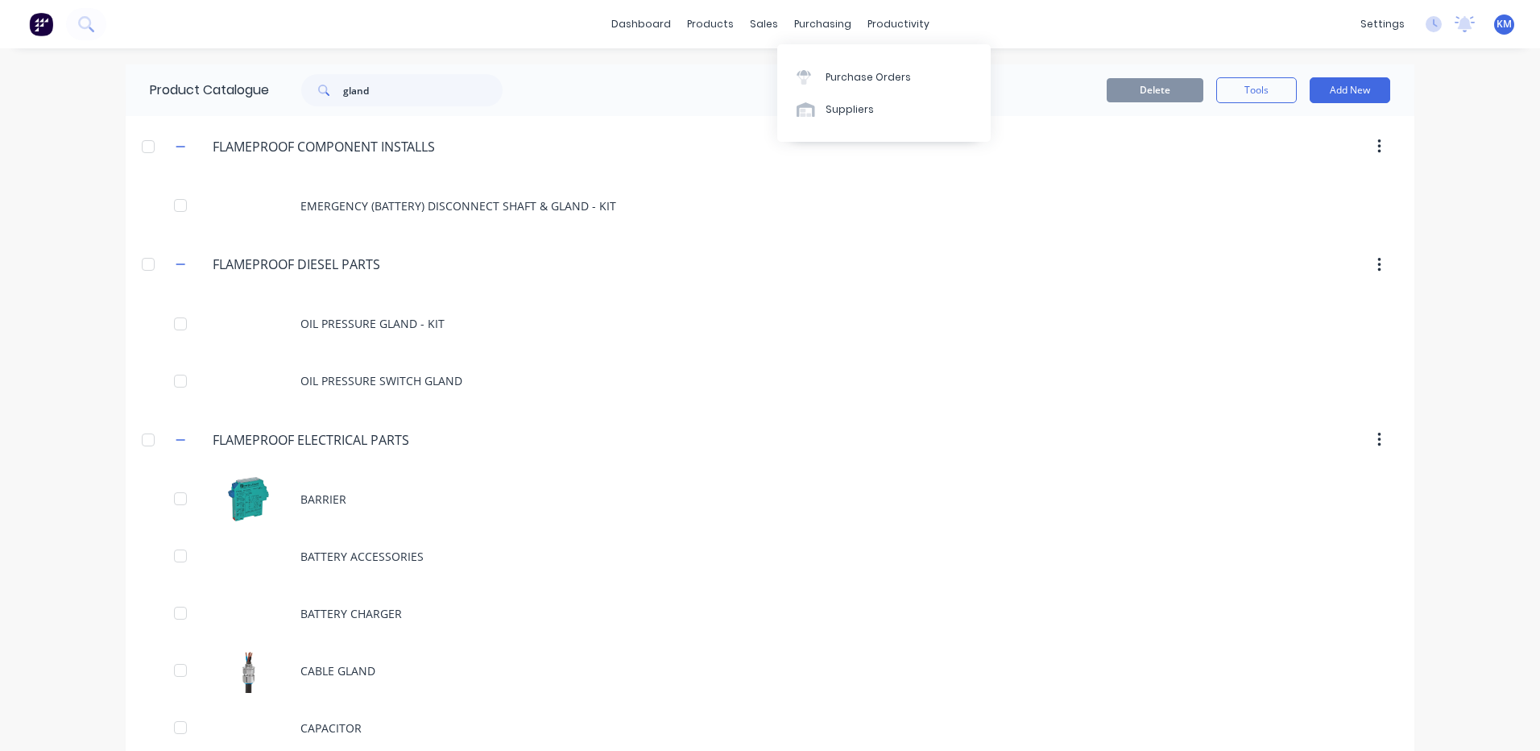  I want to click on div: EMERGENCY (BATTERY) DISCONNECT SHAFT & GLAND - KIT, so click(770, 205).